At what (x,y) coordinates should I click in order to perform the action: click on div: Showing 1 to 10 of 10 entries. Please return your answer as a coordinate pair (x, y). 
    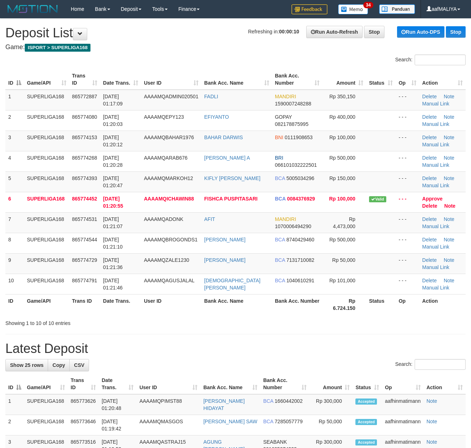
    Looking at the image, I should click on (98, 322).